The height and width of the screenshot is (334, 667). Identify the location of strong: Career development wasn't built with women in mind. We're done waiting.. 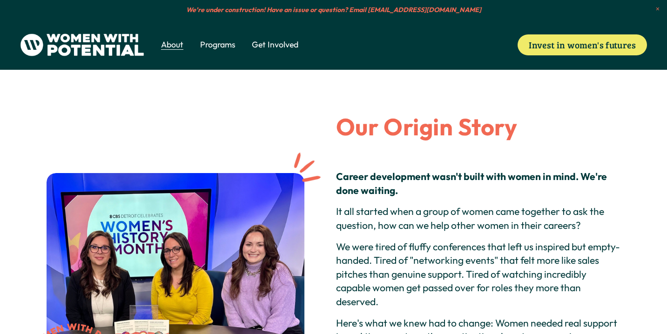
(472, 183).